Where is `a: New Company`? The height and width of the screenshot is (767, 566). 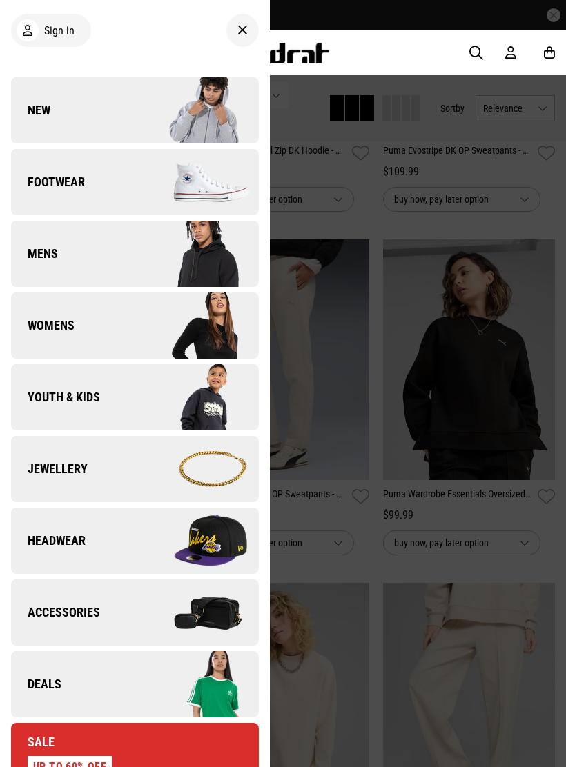 a: New Company is located at coordinates (135, 110).